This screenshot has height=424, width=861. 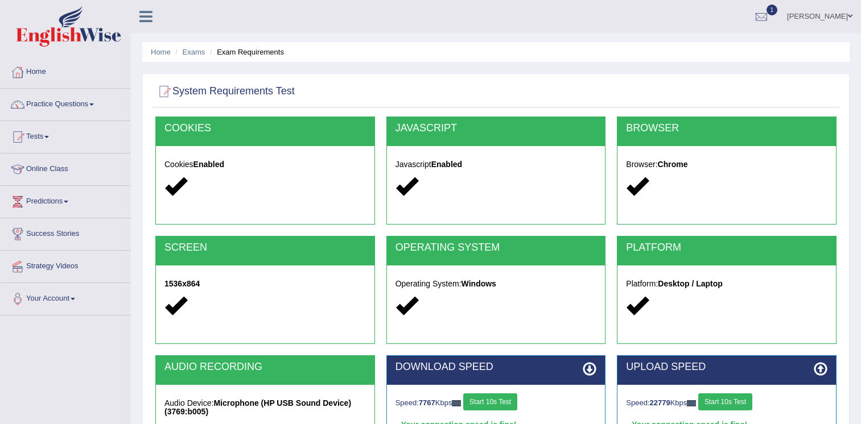 I want to click on h5: Browser:, so click(x=726, y=164).